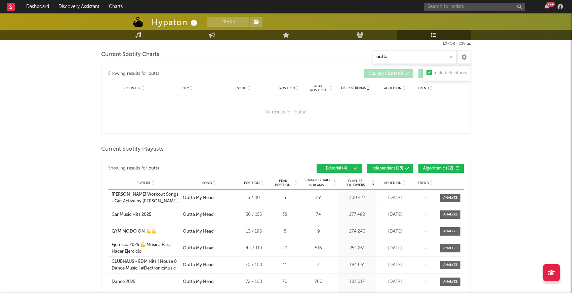 The height and width of the screenshot is (293, 572). What do you see at coordinates (145, 265) in the screenshot?
I see `a: CLUBHAUS - EDM Hits | House & Dance Music | #ElectronicMusic` at bounding box center [145, 265].